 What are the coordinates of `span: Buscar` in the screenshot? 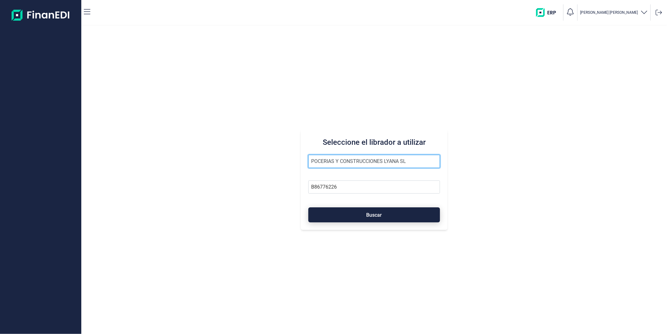 It's located at (374, 215).